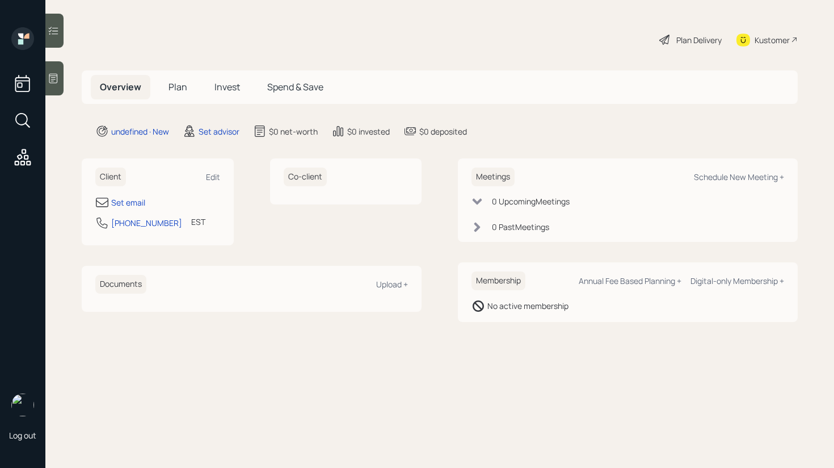 The width and height of the screenshot is (834, 468). I want to click on h6: Documents, so click(121, 284).